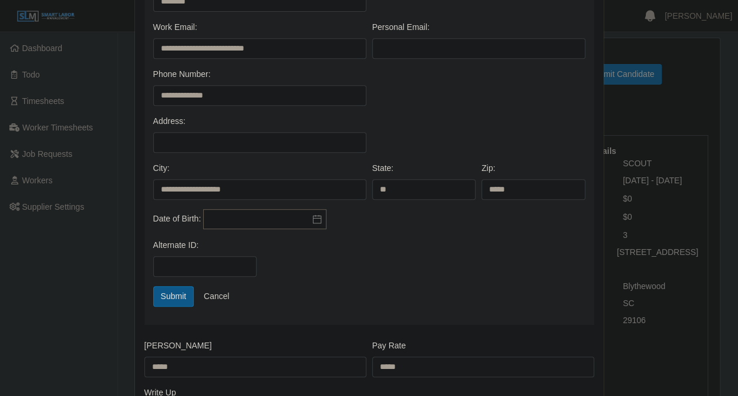  I want to click on label: Phone Number:, so click(182, 74).